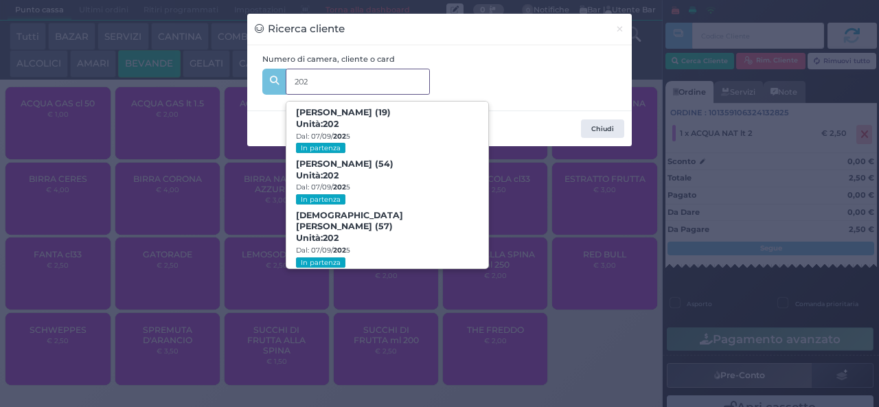  What do you see at coordinates (358, 82) in the screenshot?
I see `input: Es. 'Mario Rossi', '220' o '108123234234'` at bounding box center [358, 82].